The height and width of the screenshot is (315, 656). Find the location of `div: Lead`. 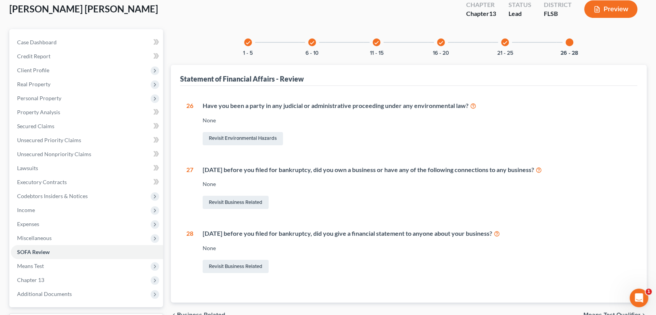

div: Lead is located at coordinates (520, 14).